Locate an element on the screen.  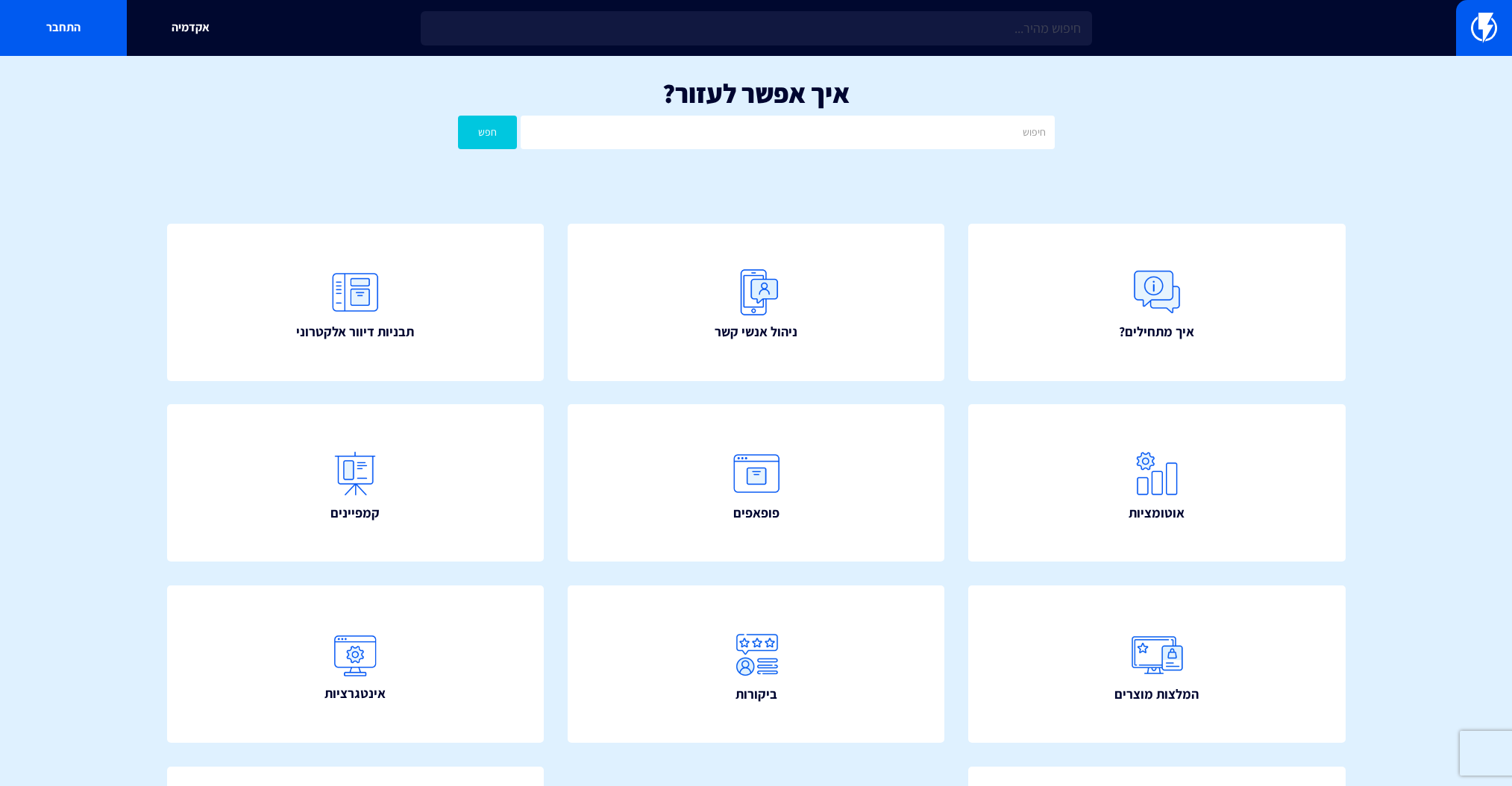
span: ביקורות is located at coordinates (756, 694).